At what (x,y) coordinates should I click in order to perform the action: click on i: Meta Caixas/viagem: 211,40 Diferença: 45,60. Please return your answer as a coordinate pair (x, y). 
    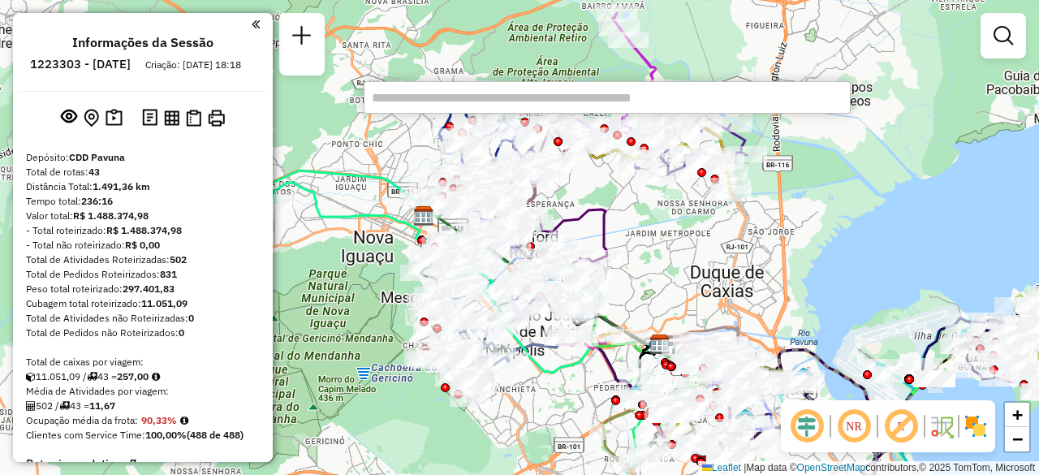
    Looking at the image, I should click on (156, 377).